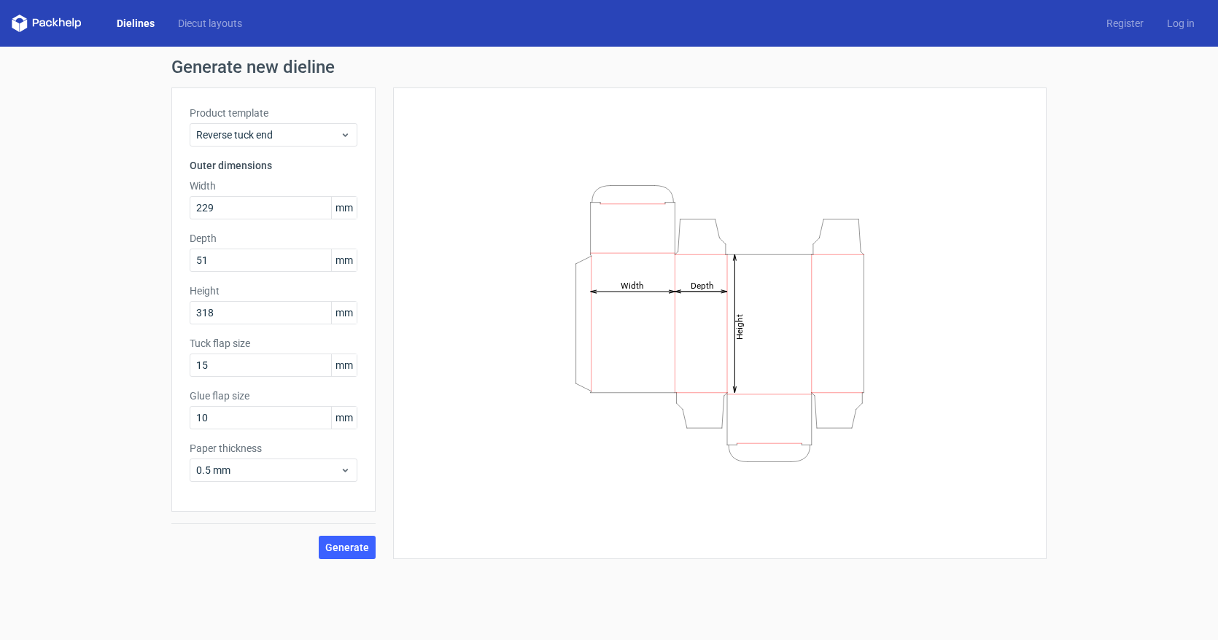  Describe the element at coordinates (347, 548) in the screenshot. I see `span: Generate` at that location.